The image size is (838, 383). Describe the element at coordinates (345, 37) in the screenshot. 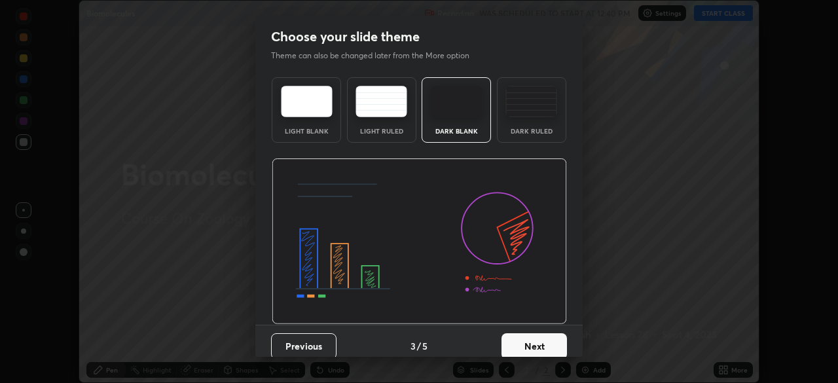

I see `h2: Choose your slide theme` at that location.